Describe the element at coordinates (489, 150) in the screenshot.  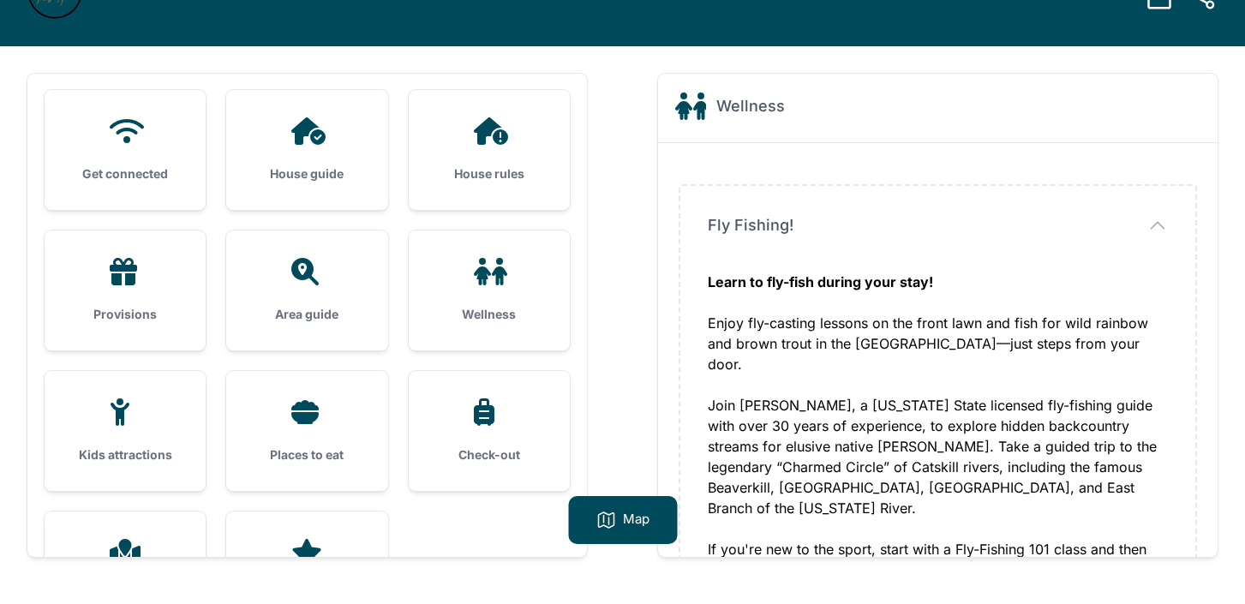
I see `a: House rules` at that location.